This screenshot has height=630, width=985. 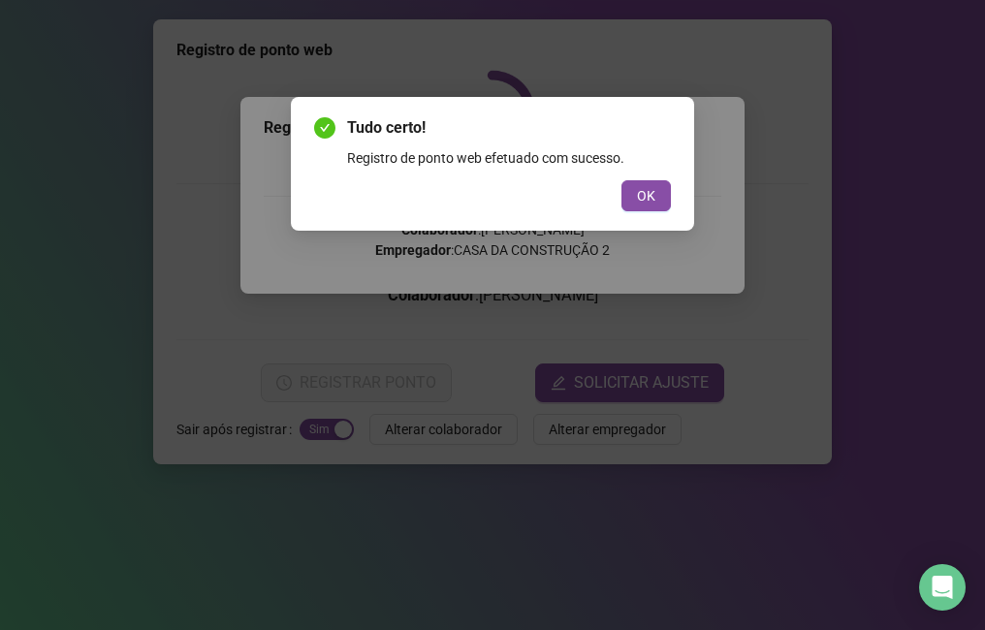 I want to click on span: Tudo certo!, so click(x=509, y=128).